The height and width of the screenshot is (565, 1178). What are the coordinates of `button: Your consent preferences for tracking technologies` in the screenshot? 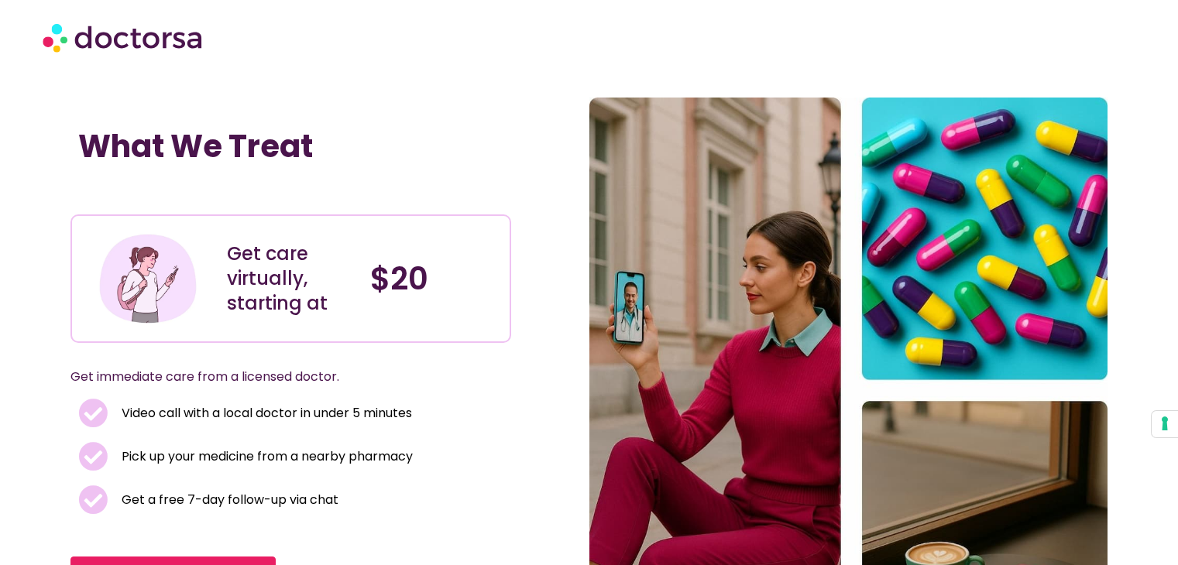 It's located at (1164, 424).